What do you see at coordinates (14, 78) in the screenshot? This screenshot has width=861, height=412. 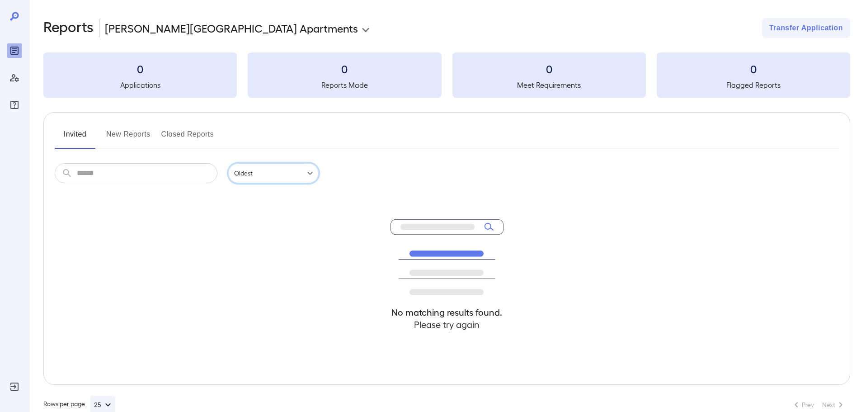 I see `div: Manage Users` at bounding box center [14, 78].